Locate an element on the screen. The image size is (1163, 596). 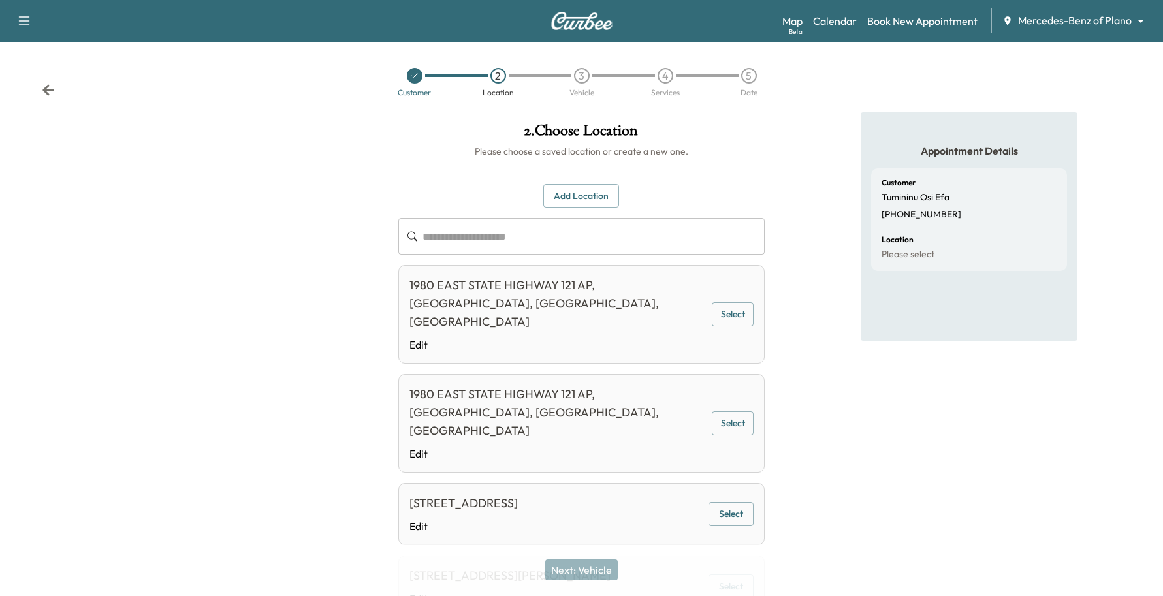
div: Customer is located at coordinates (414, 93).